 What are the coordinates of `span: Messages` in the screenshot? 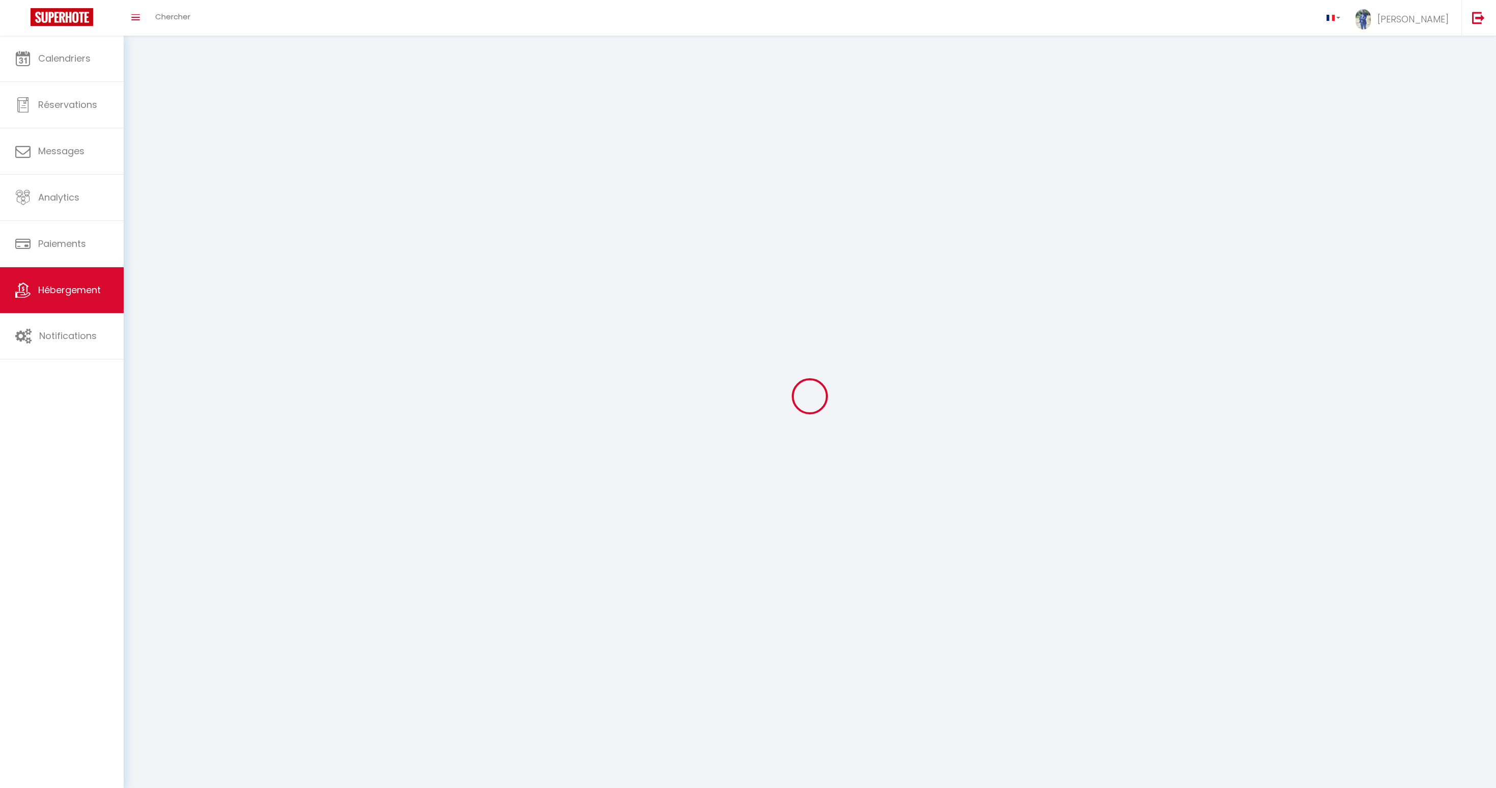 It's located at (61, 151).